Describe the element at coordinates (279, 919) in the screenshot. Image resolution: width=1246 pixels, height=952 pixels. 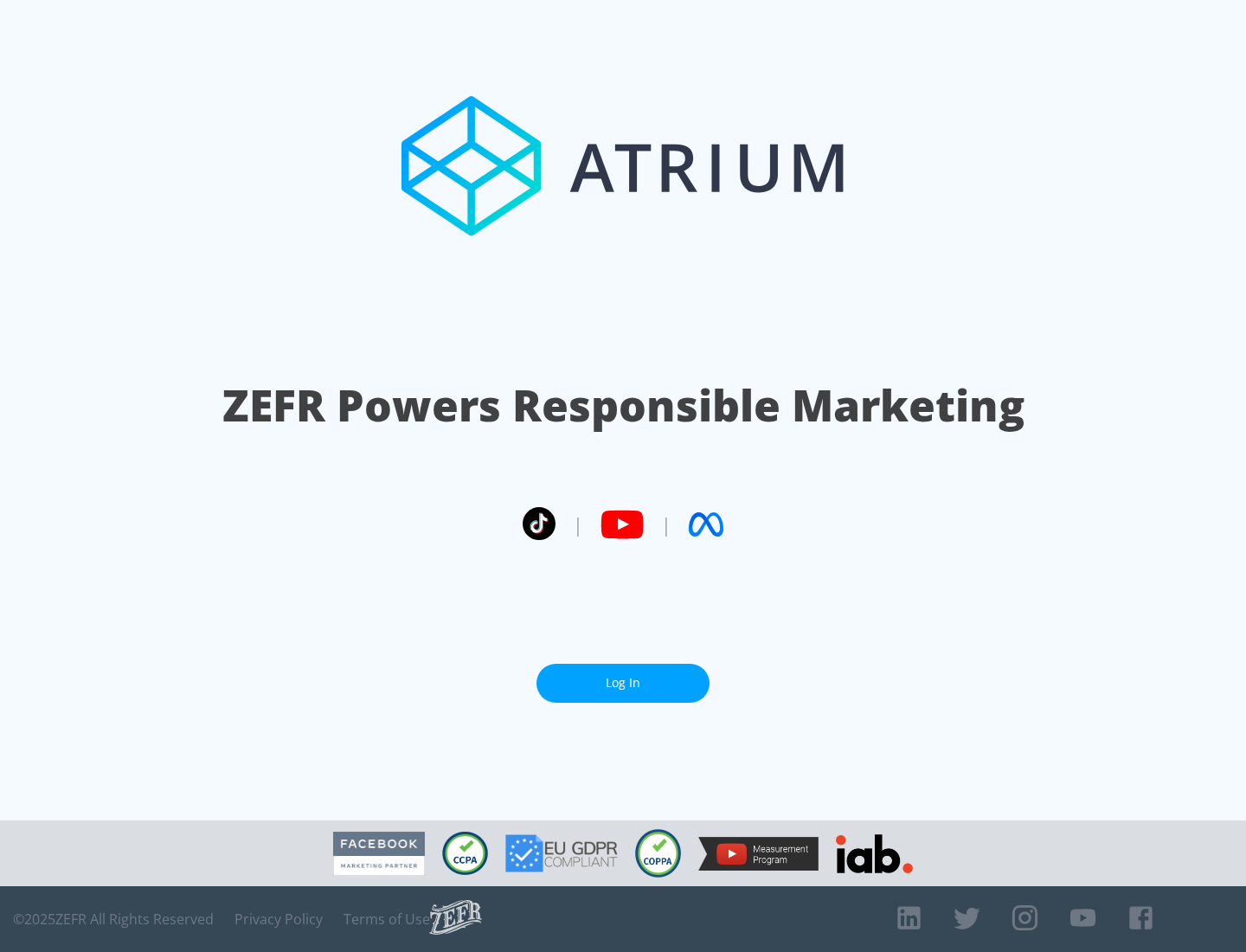
I see `a: Privacy Policy` at that location.